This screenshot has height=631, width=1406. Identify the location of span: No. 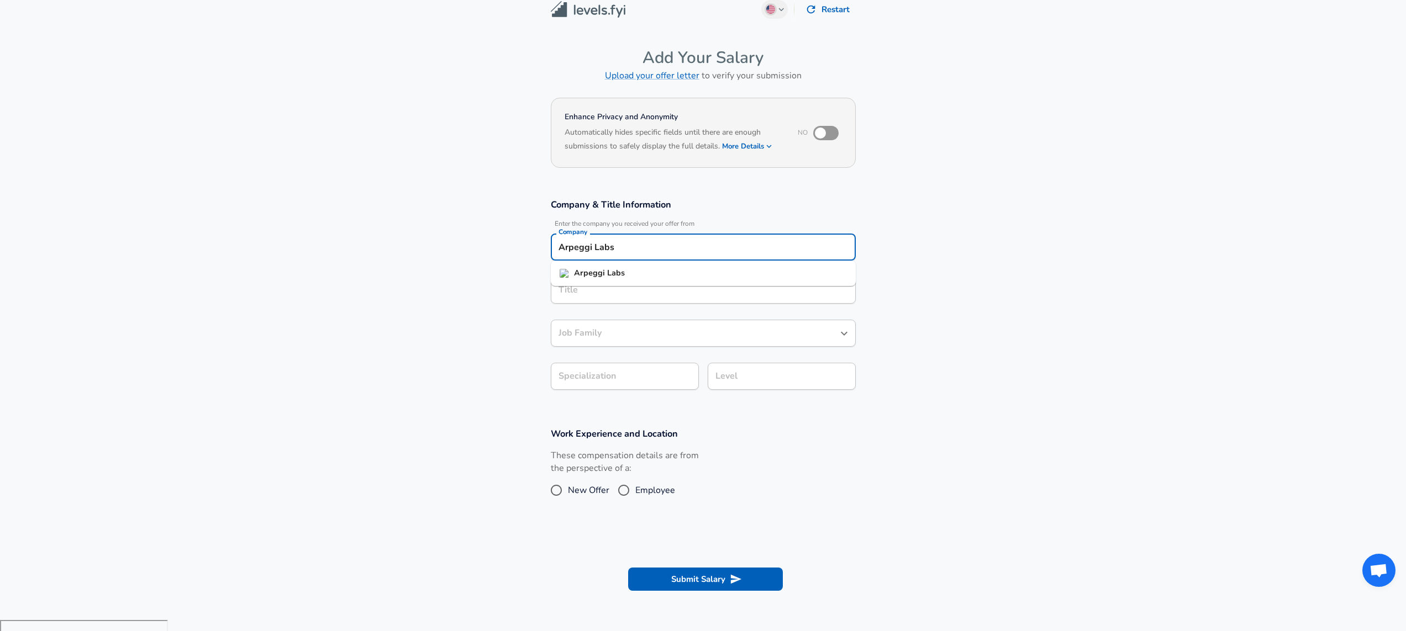
(803, 133).